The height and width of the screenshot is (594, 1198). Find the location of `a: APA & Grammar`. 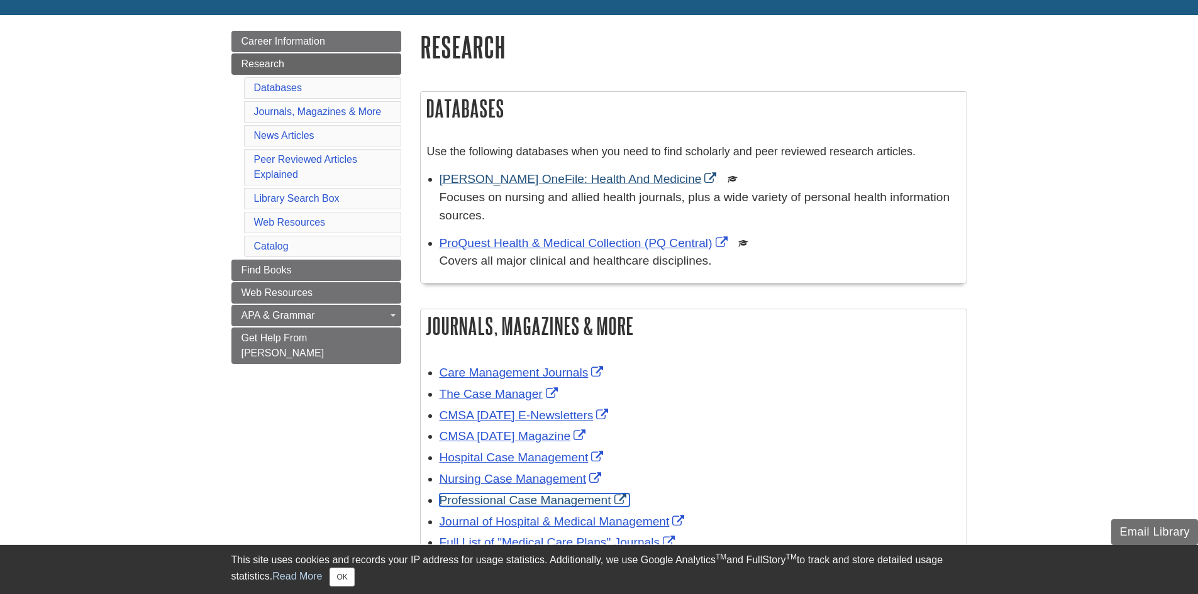

a: APA & Grammar is located at coordinates (316, 316).